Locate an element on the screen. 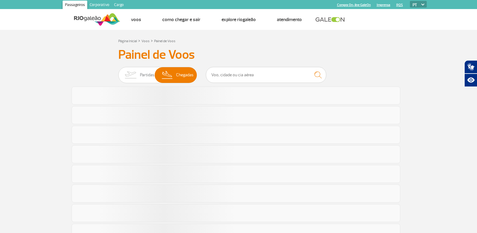 This screenshot has width=477, height=233. a: Atendimento is located at coordinates (289, 20).